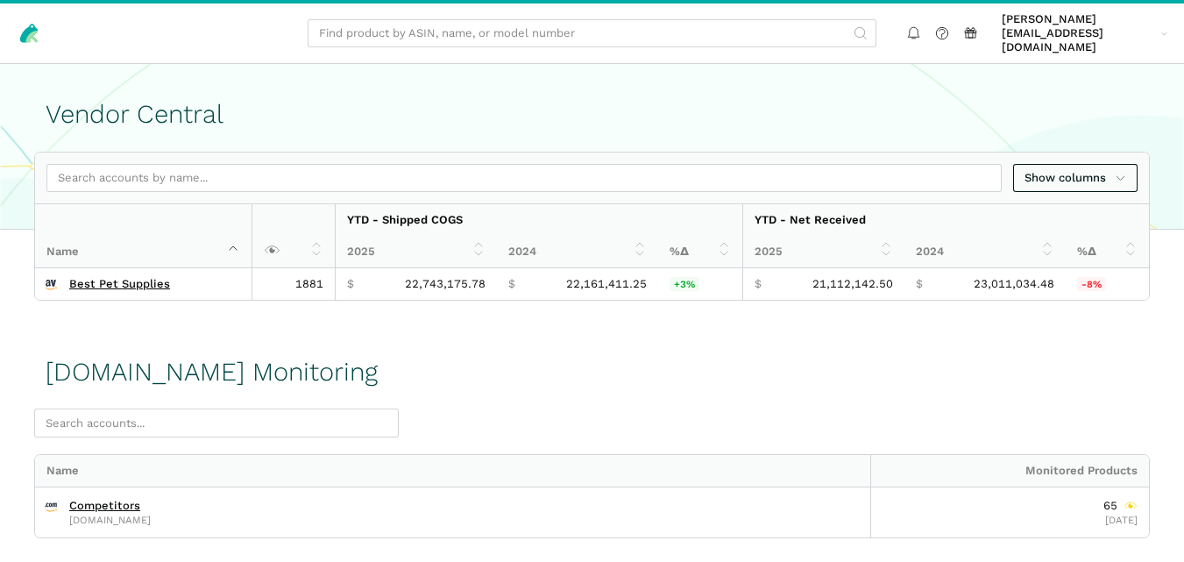 The height and width of the screenshot is (562, 1184). What do you see at coordinates (104, 506) in the screenshot?
I see `a: Competitors` at bounding box center [104, 506].